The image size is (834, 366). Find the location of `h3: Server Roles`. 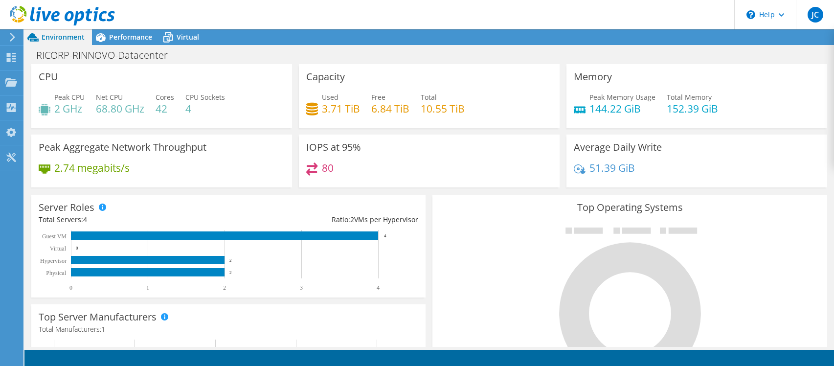

h3: Server Roles is located at coordinates (67, 208).